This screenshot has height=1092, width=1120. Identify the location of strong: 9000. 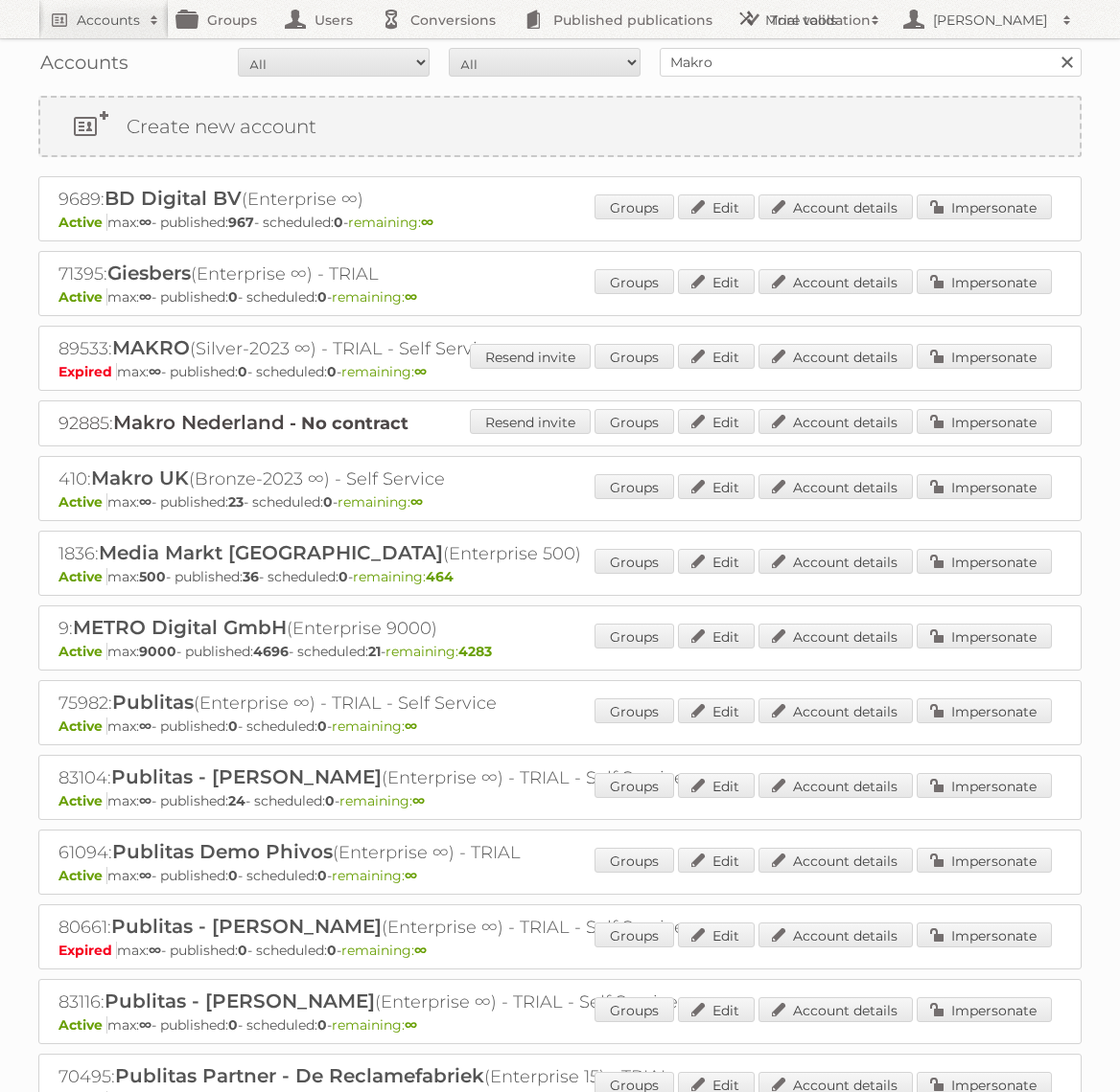
(157, 652).